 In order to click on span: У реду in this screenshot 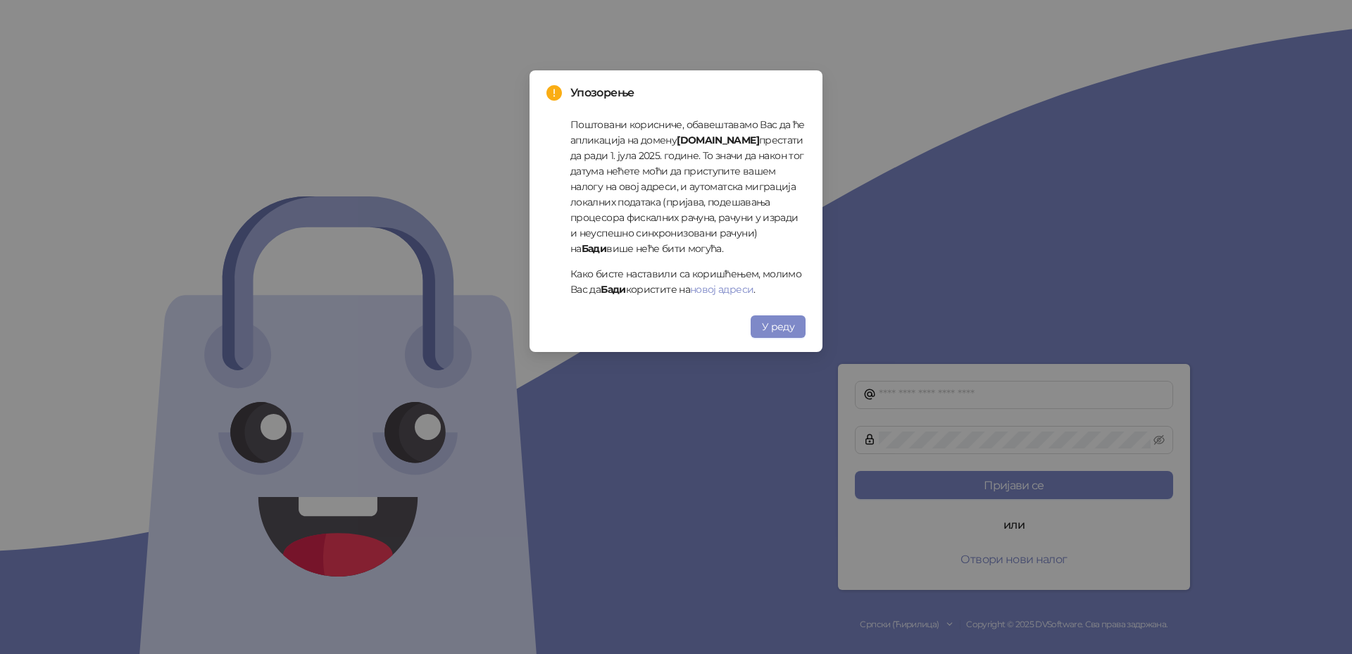, I will do `click(778, 327)`.